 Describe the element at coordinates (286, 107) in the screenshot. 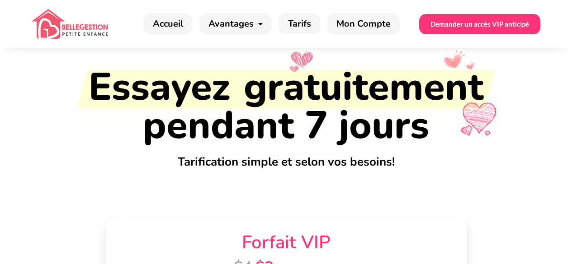

I see `h1: pendant 7 jours` at that location.